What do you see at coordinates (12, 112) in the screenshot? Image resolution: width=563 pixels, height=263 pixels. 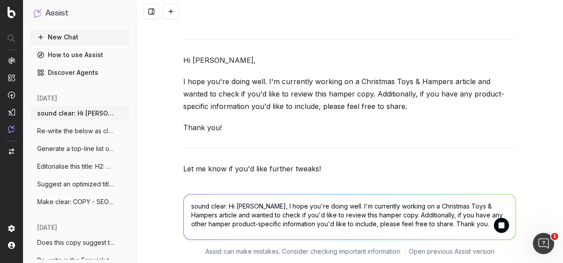 I see `img: Studio` at bounding box center [12, 112].